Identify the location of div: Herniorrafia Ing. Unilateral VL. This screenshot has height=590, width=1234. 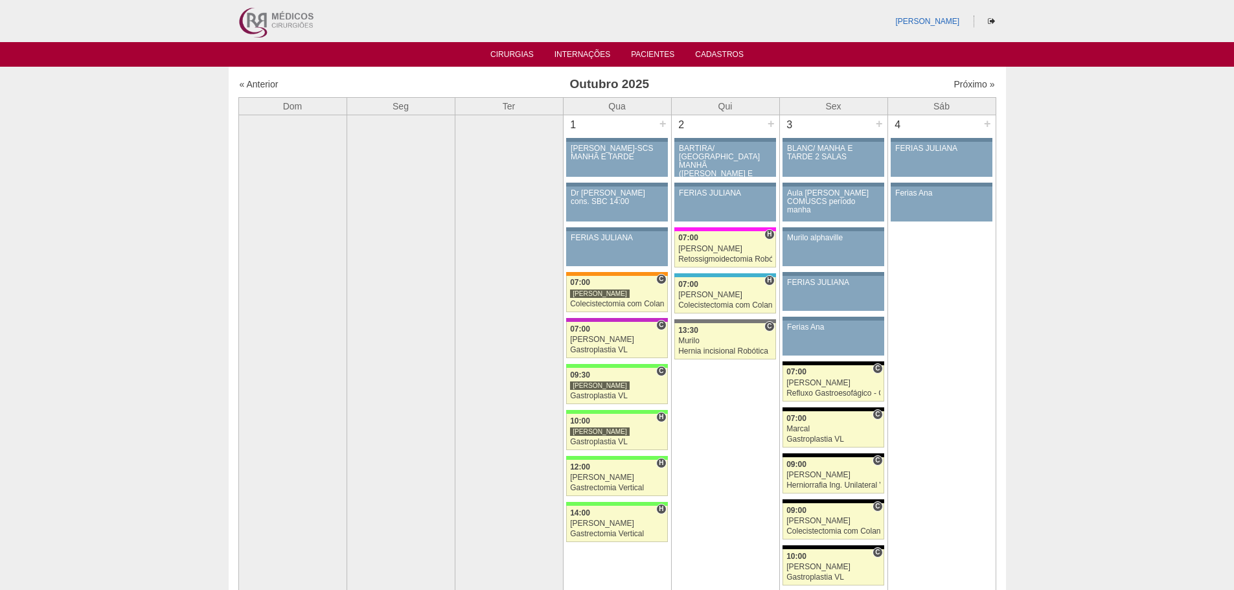
(833, 485).